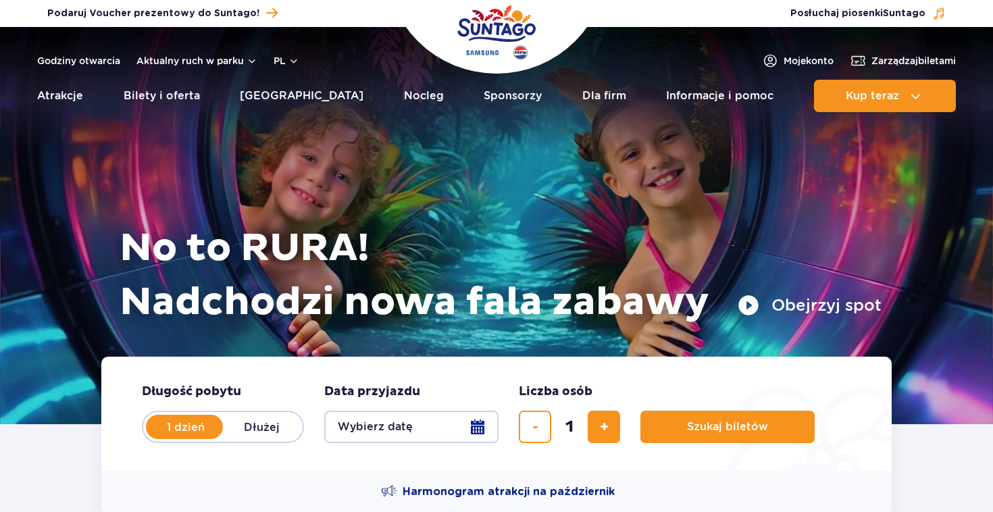 The width and height of the screenshot is (993, 512). Describe the element at coordinates (858, 14) in the screenshot. I see `span: Posłuchaj piosenki` at that location.